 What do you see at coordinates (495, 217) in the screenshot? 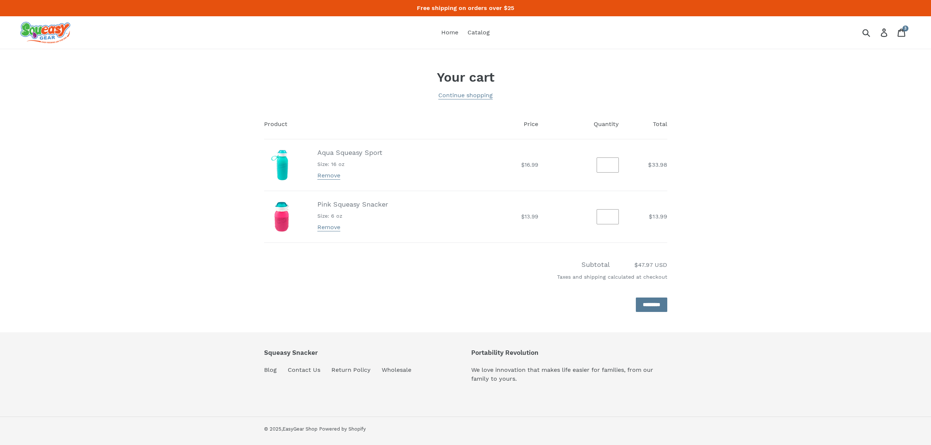
I see `dd: $13.99` at bounding box center [495, 217].